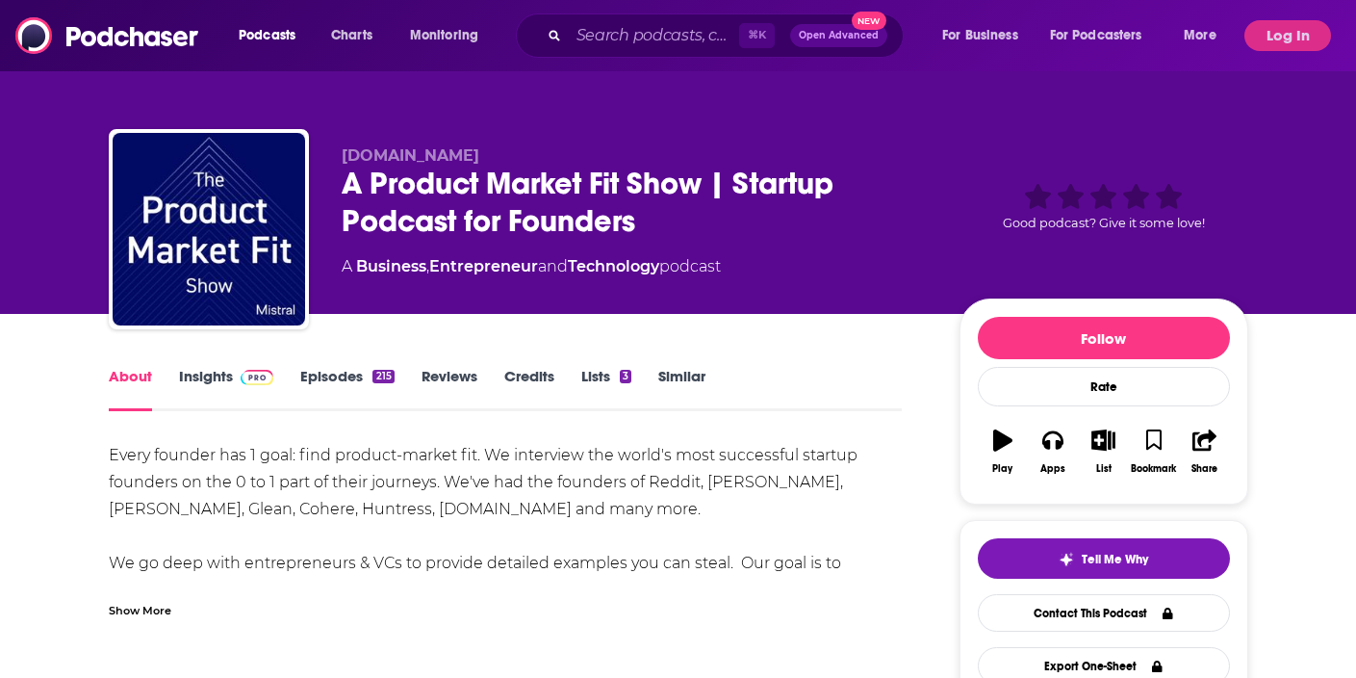  I want to click on button: List, so click(1103, 451).